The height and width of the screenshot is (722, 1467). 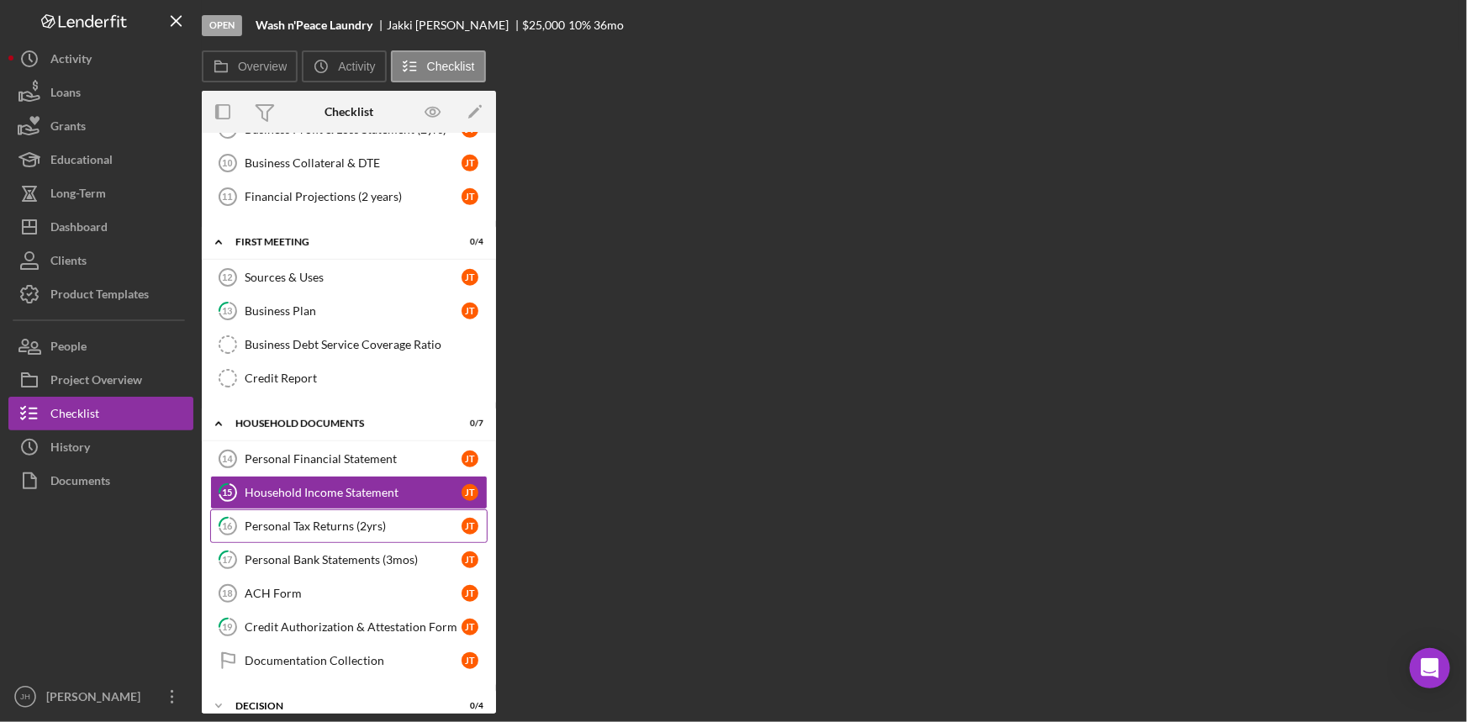 I want to click on div: Sources & Uses, so click(x=353, y=278).